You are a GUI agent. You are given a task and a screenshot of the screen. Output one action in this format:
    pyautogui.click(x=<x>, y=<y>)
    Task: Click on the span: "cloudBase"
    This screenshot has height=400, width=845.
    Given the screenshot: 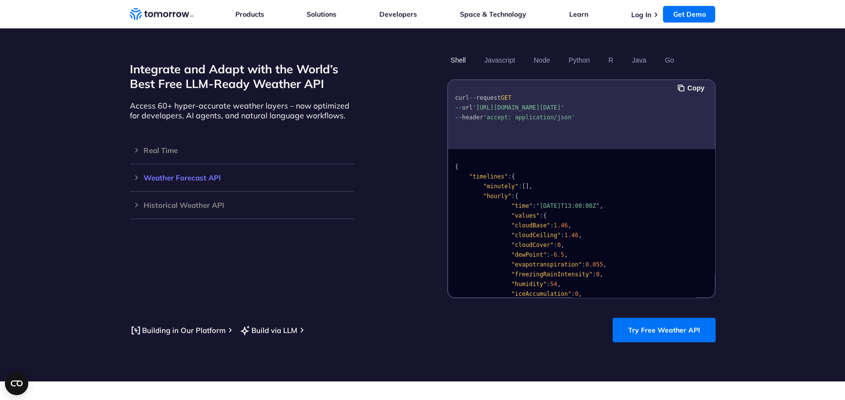 What is the action you would take?
    pyautogui.click(x=530, y=225)
    